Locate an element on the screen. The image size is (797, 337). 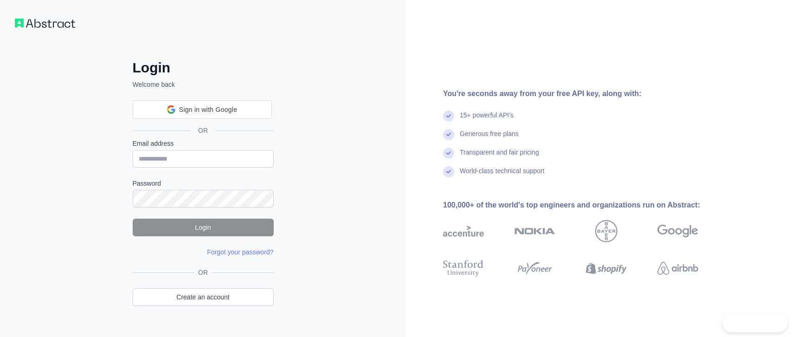
label: Password is located at coordinates (203, 183).